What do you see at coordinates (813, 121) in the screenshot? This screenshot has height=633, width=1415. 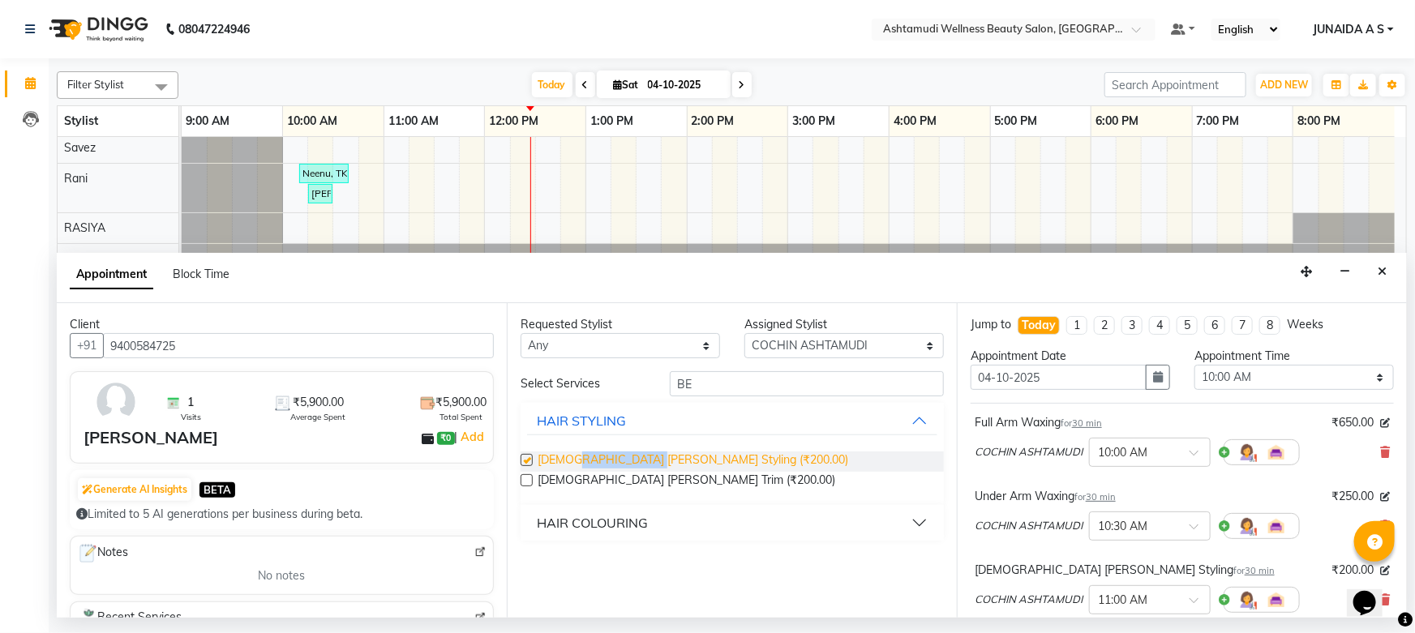 I see `a: 3:00 PM` at bounding box center [813, 121].